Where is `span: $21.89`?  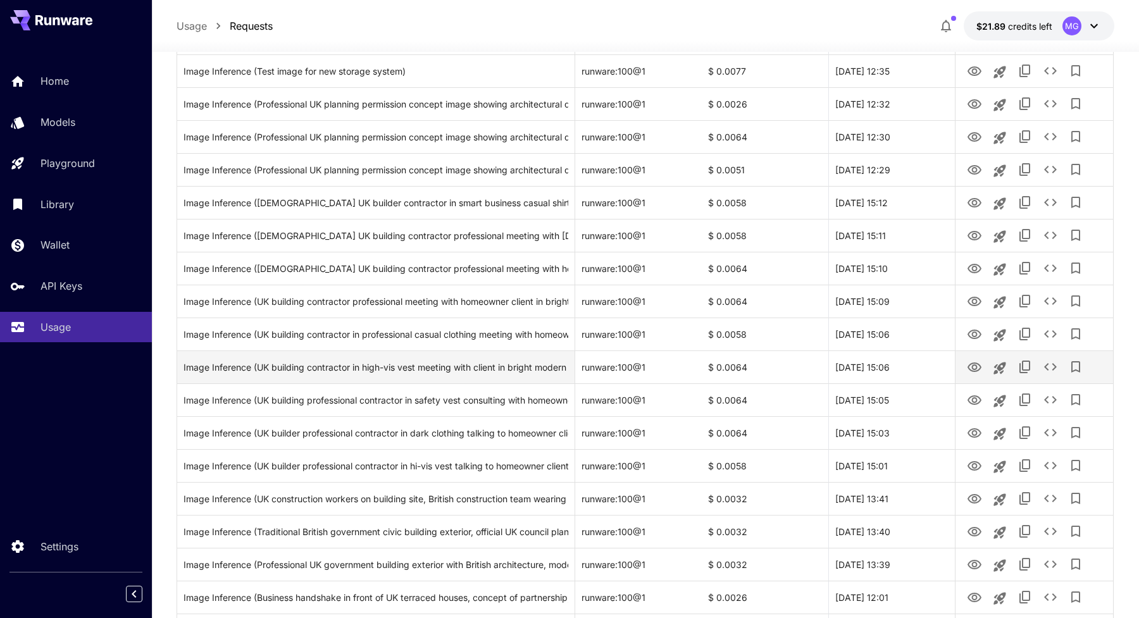
span: $21.89 is located at coordinates (992, 26).